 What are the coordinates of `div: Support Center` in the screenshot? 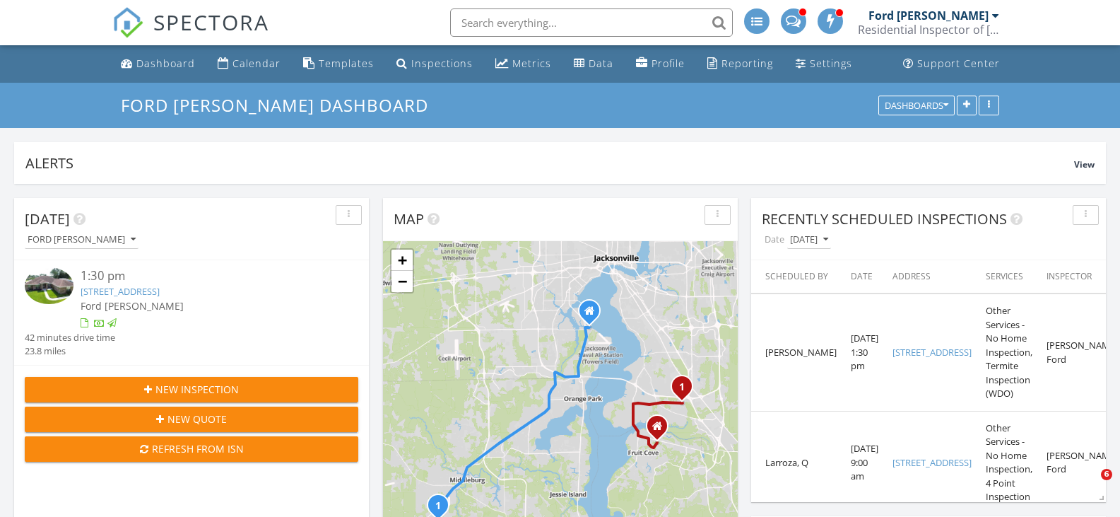 It's located at (959, 63).